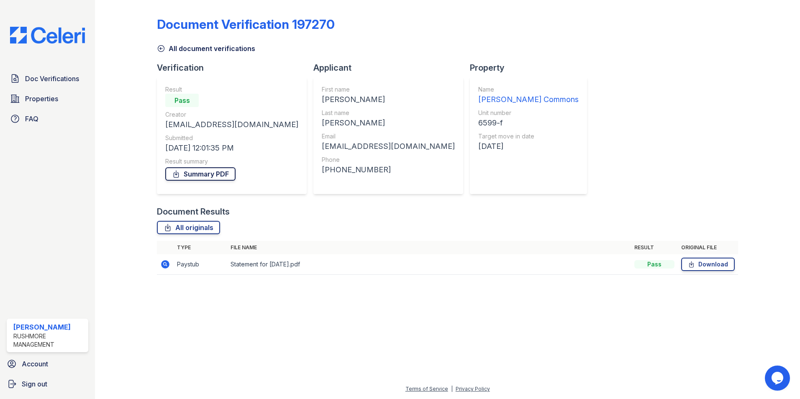 Image resolution: width=800 pixels, height=399 pixels. Describe the element at coordinates (193, 212) in the screenshot. I see `div: Document Results` at that location.